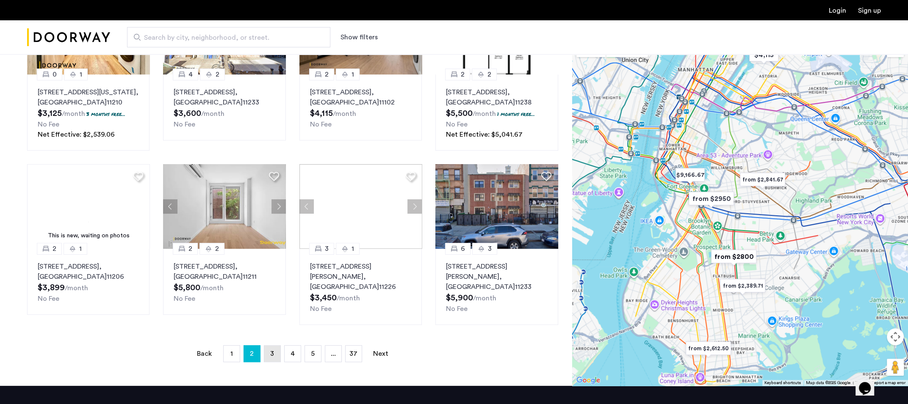 This screenshot has width=908, height=404. What do you see at coordinates (312, 354) in the screenshot?
I see `span: 5` at bounding box center [312, 354].